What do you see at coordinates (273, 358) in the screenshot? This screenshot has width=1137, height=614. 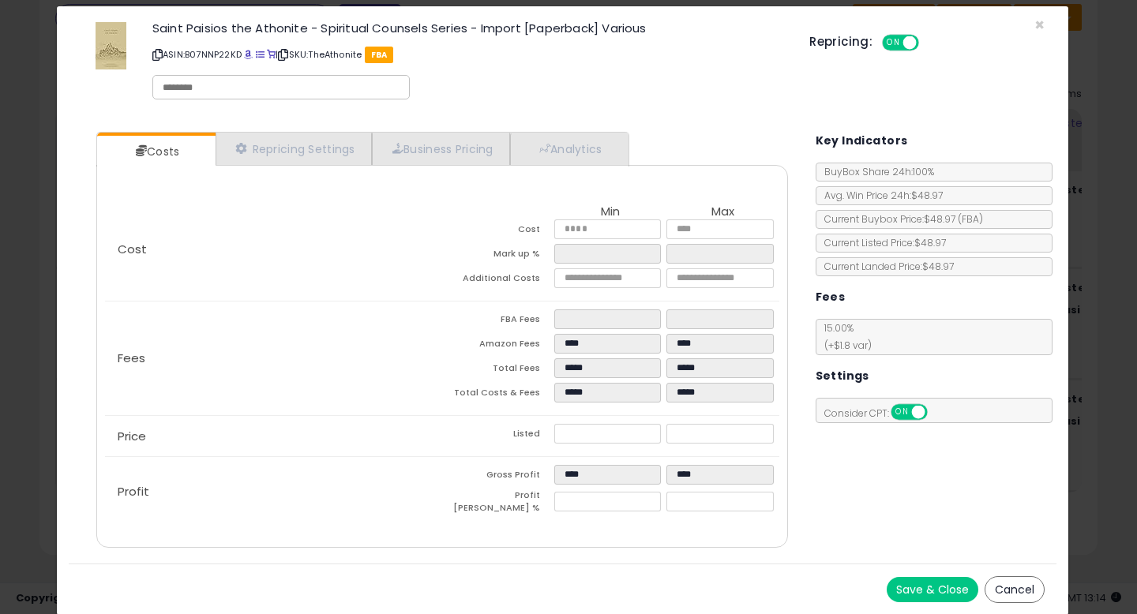 I see `p: Fees` at bounding box center [273, 358].